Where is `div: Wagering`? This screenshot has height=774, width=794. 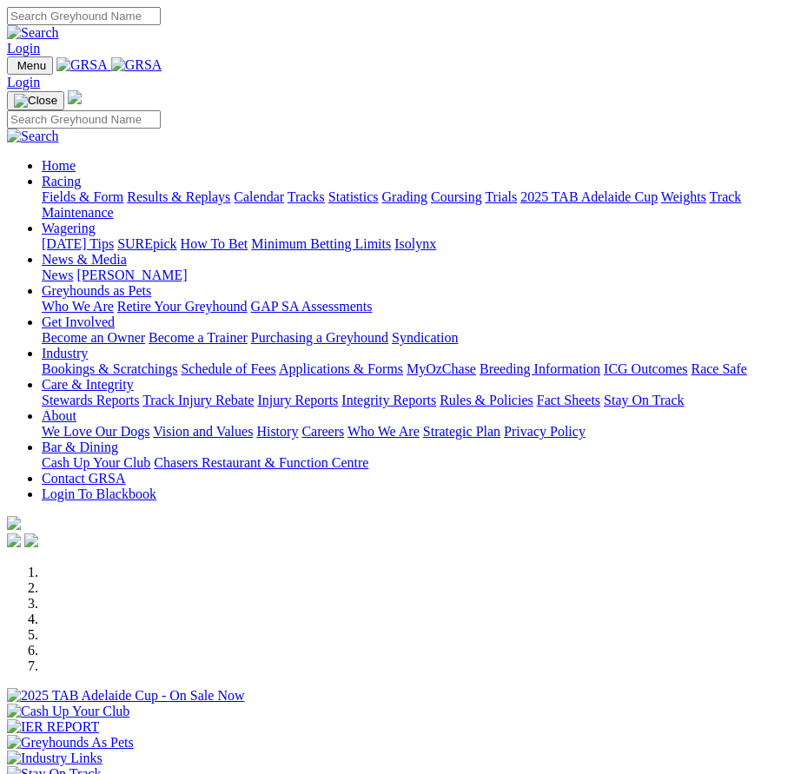 div: Wagering is located at coordinates (415, 244).